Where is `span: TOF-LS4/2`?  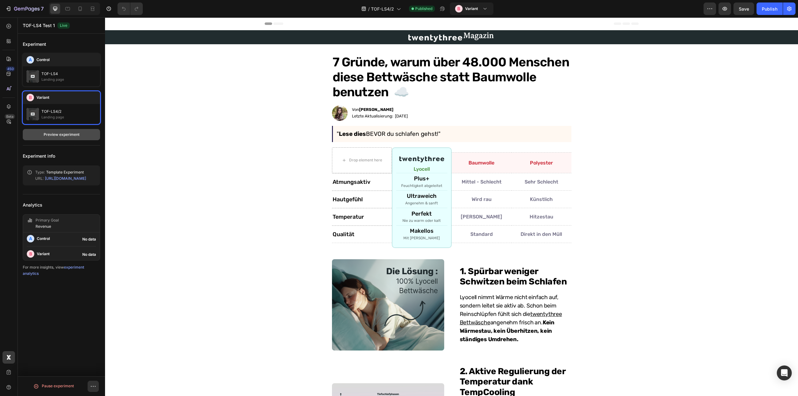 span: TOF-LS4/2 is located at coordinates (383, 9).